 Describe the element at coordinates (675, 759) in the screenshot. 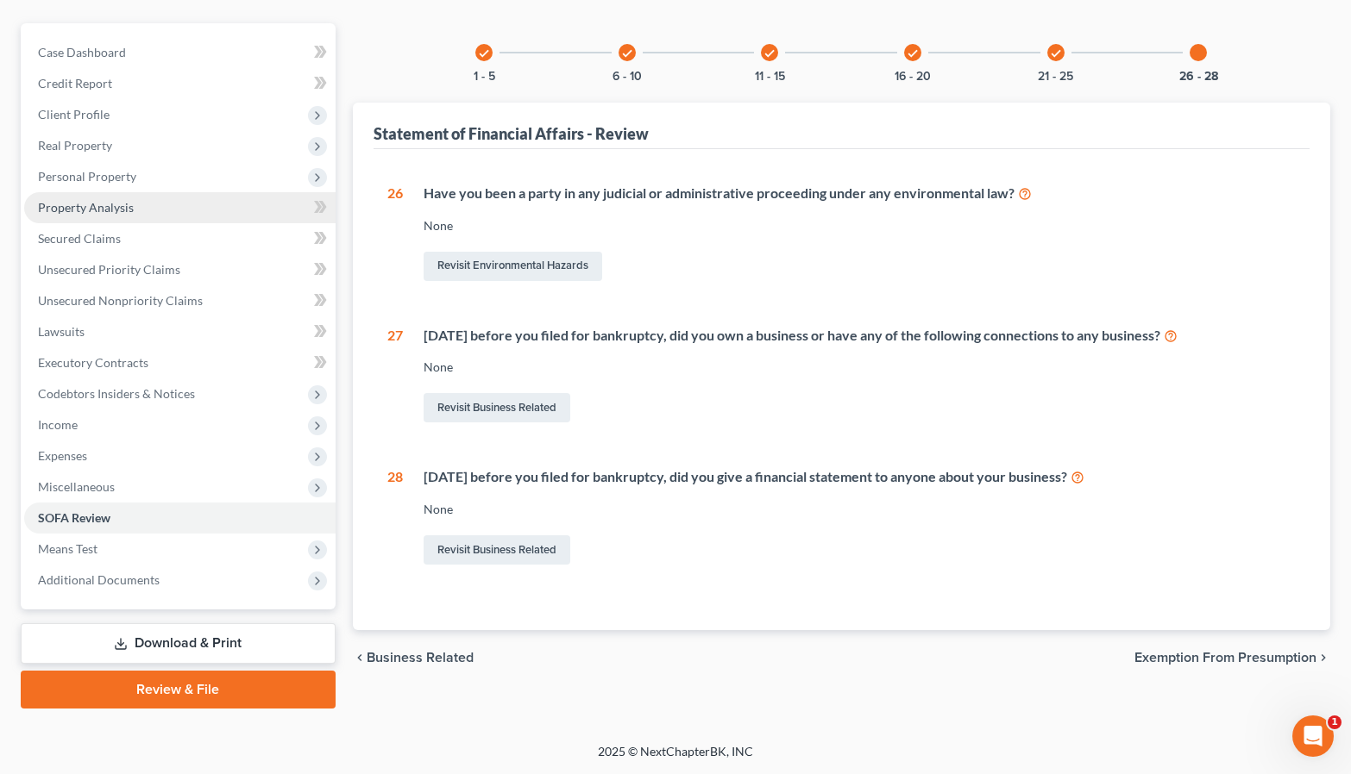

I see `div: 2025 © NextChapterBK, INC` at that location.